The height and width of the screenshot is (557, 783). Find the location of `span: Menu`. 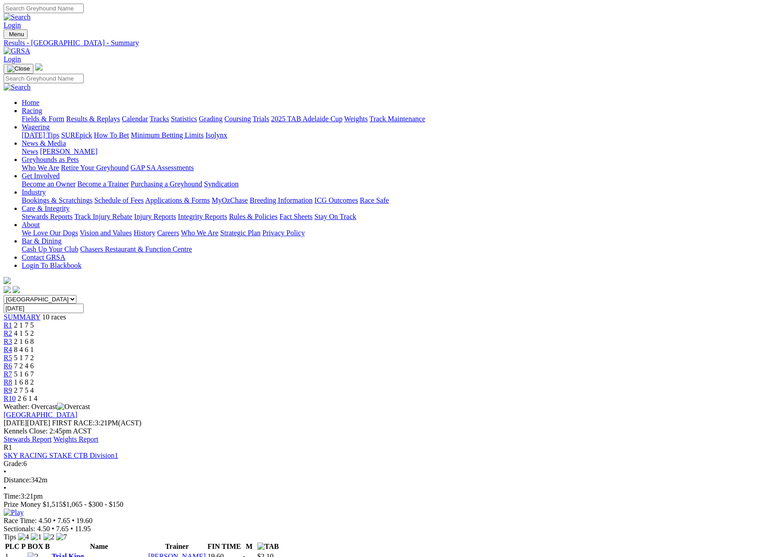

span: Menu is located at coordinates (16, 34).